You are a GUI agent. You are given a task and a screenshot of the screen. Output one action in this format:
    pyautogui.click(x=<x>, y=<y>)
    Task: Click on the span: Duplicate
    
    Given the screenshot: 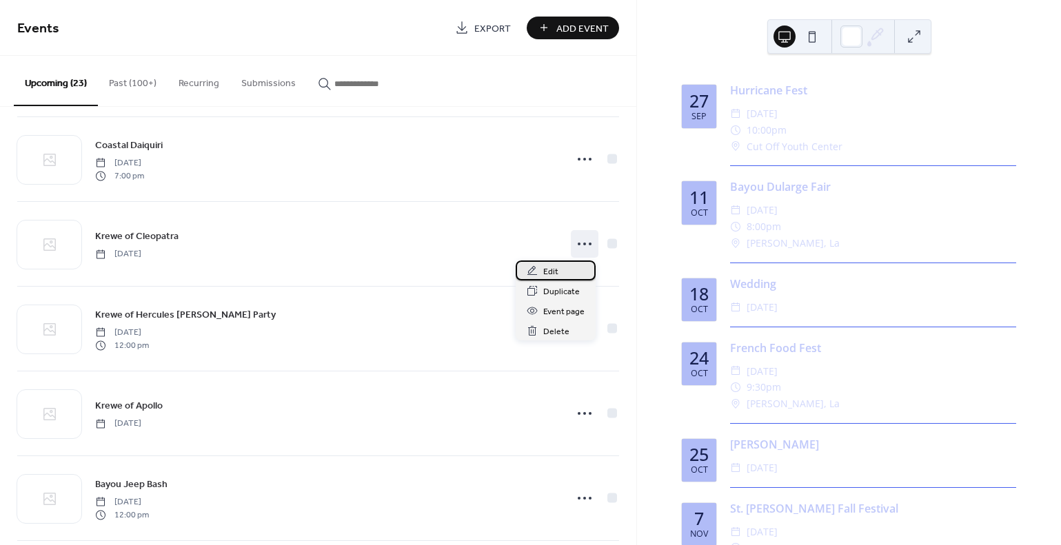 What is the action you would take?
    pyautogui.click(x=561, y=291)
    